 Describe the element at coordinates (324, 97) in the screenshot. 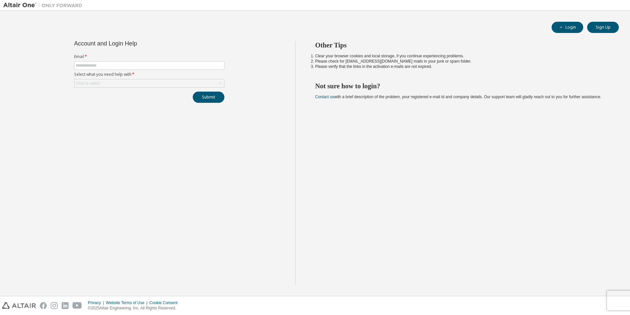

I see `a: Contact us` at that location.